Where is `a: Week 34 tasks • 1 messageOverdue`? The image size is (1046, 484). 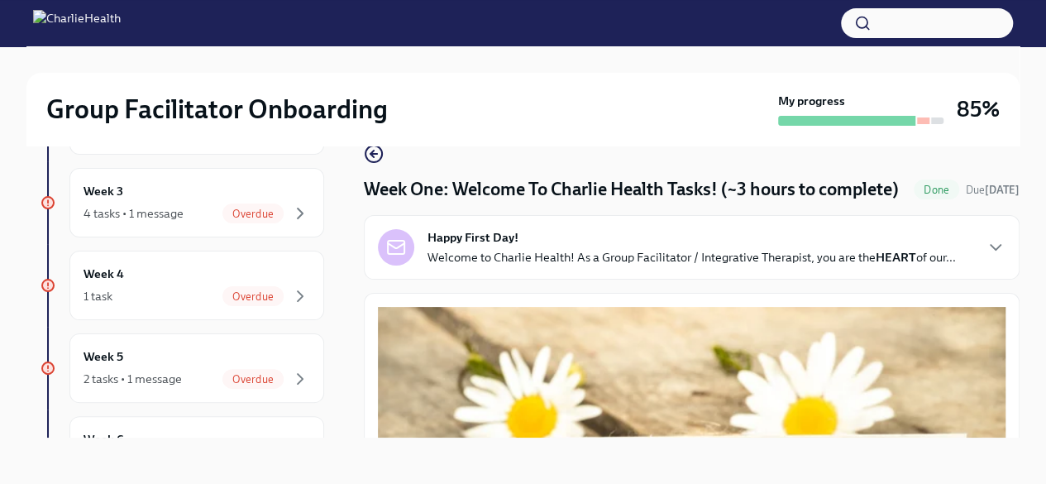 a: Week 34 tasks • 1 messageOverdue is located at coordinates (182, 203).